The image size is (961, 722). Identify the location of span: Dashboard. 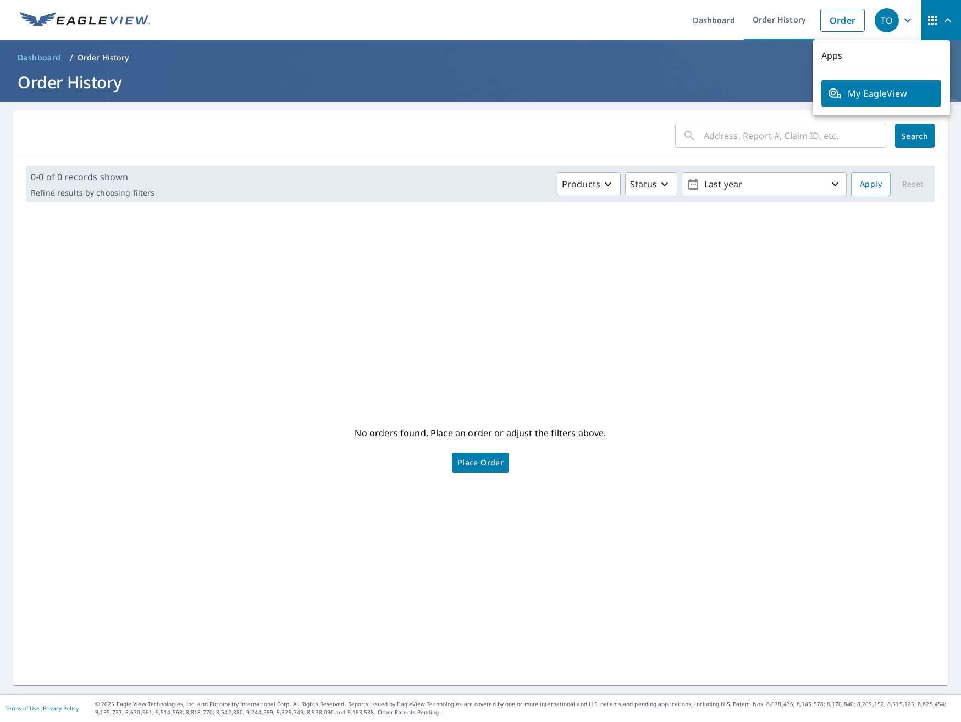
(39, 58).